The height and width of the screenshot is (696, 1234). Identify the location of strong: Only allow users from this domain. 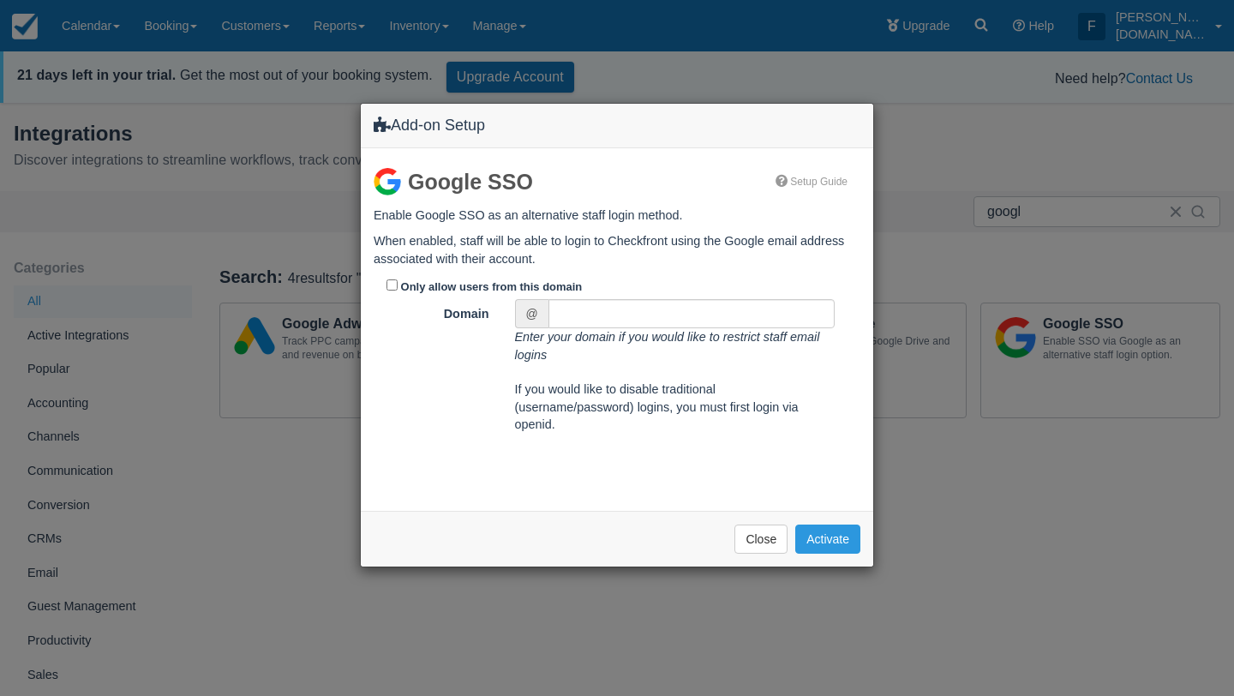
(492, 286).